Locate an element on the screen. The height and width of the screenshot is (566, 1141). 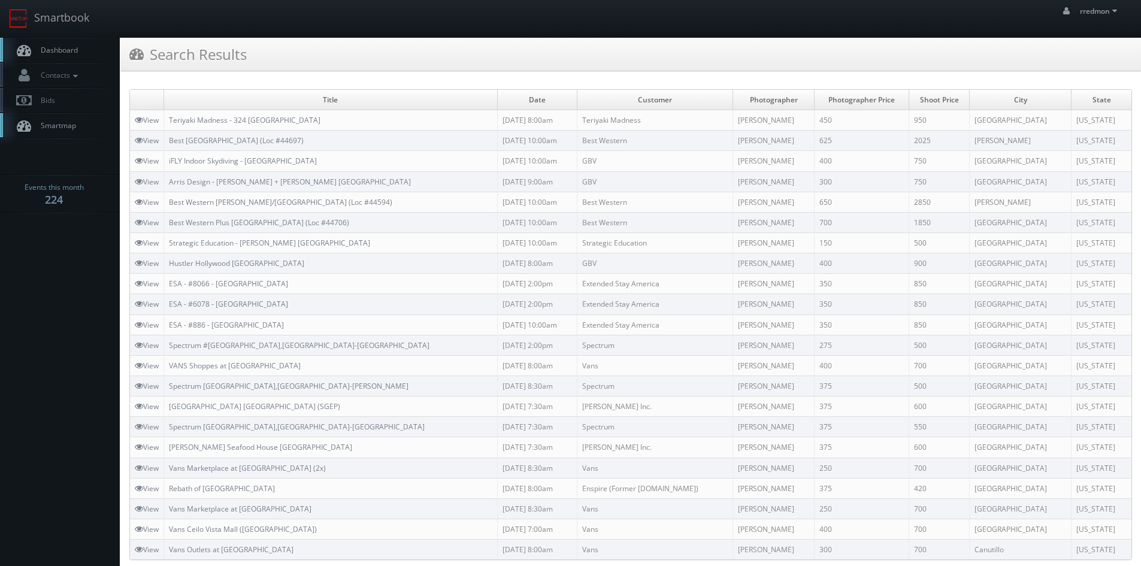
td: 250 is located at coordinates (862, 509).